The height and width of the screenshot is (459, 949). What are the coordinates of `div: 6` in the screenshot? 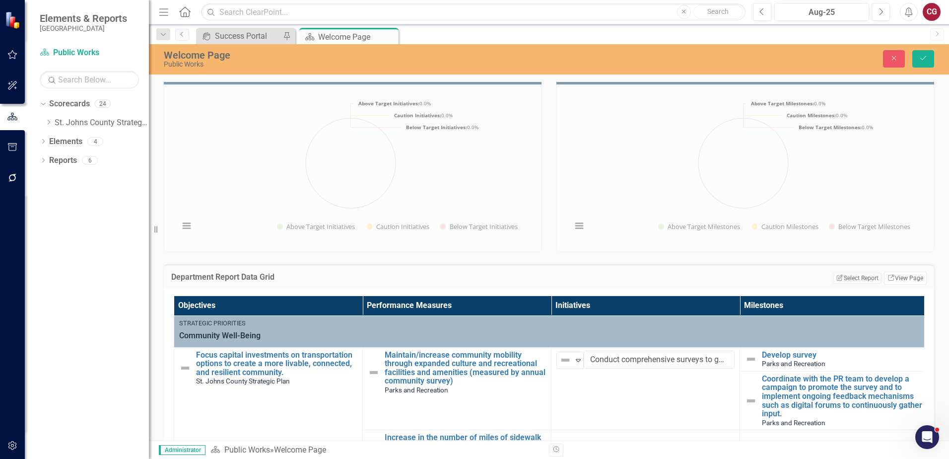 It's located at (90, 160).